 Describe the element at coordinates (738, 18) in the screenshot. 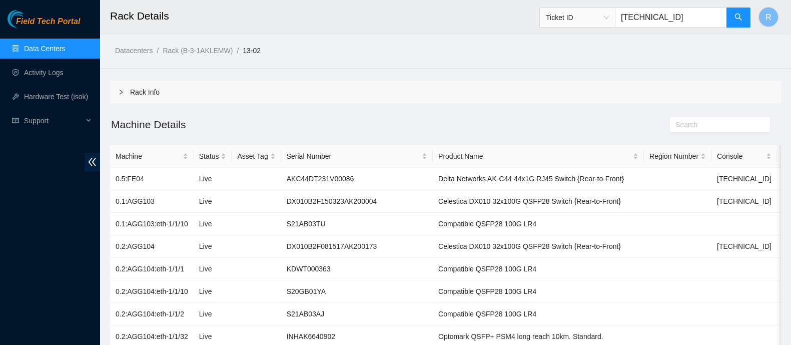

I see `button: search` at that location.